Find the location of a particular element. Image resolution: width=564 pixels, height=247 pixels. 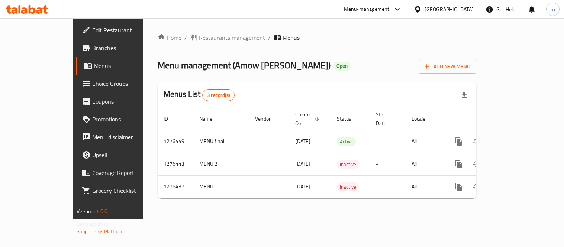

a: Choice Groups is located at coordinates (121, 84).